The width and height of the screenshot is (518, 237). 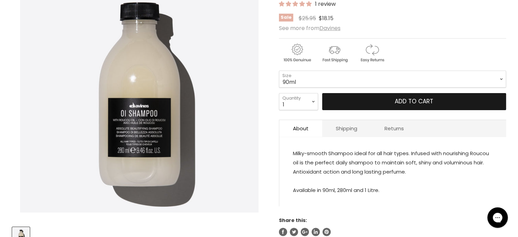 I want to click on img: shipping.gif, so click(x=335, y=53).